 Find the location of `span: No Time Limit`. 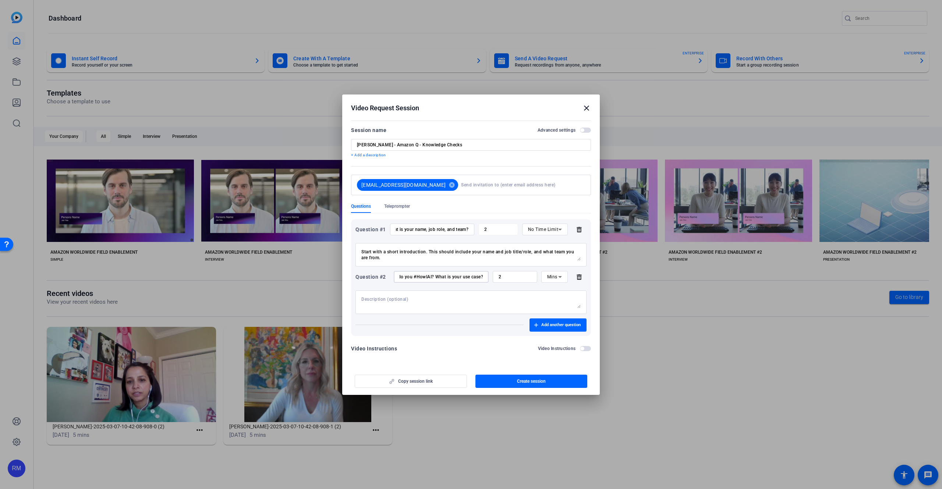

span: No Time Limit is located at coordinates (543, 230).